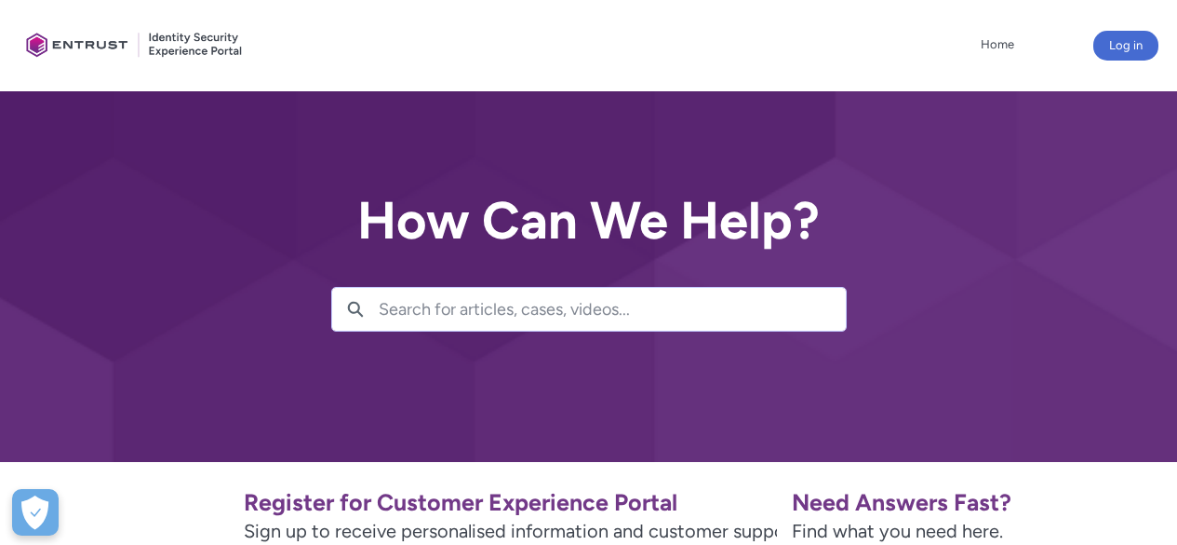  What do you see at coordinates (35, 512) in the screenshot?
I see `button: Open Preferences` at bounding box center [35, 512].